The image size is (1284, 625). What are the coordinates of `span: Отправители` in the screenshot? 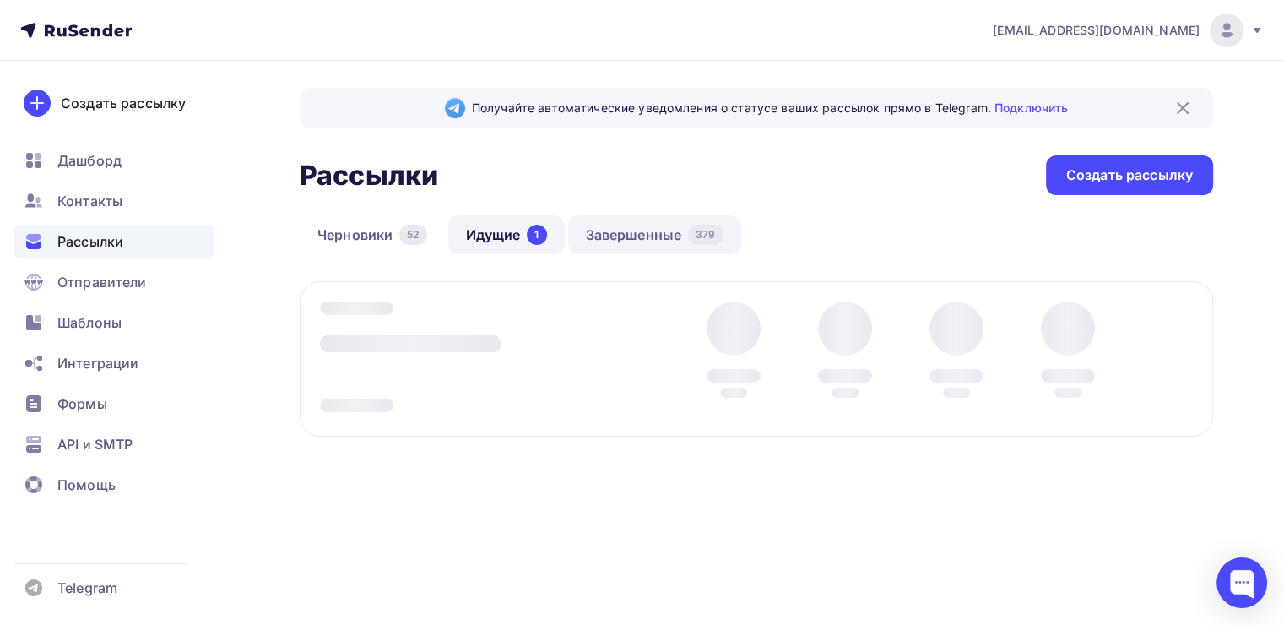 It's located at (102, 282).